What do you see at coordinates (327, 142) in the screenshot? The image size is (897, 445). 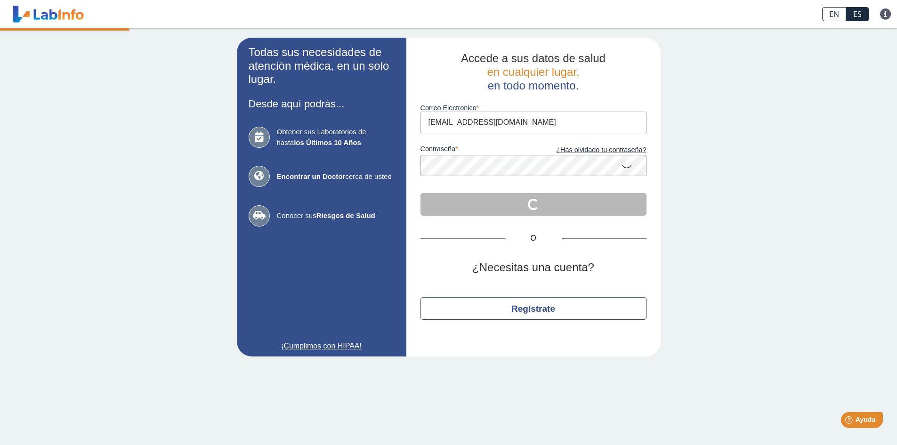 I see `b: los Últimos 10 Años` at bounding box center [327, 142].